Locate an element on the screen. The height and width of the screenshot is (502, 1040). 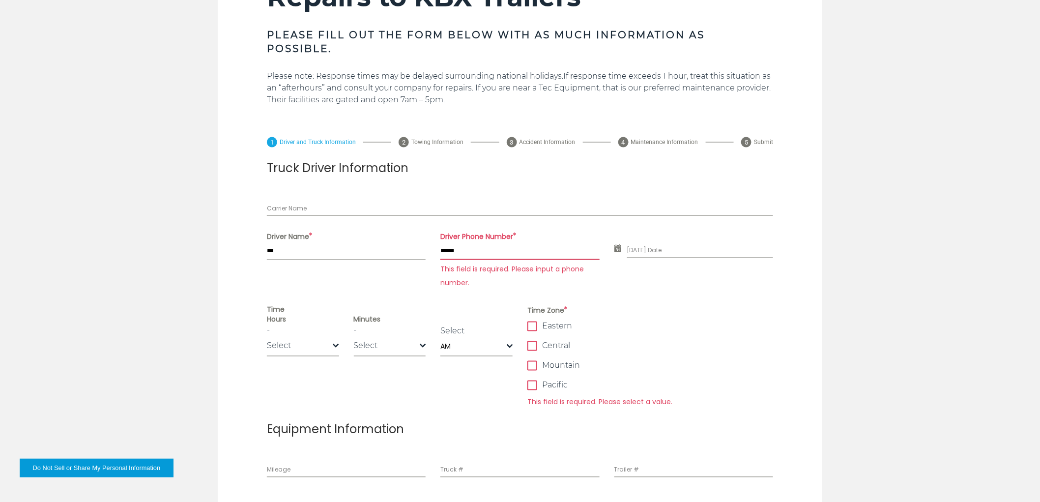
span: Submit is located at coordinates (763, 142).